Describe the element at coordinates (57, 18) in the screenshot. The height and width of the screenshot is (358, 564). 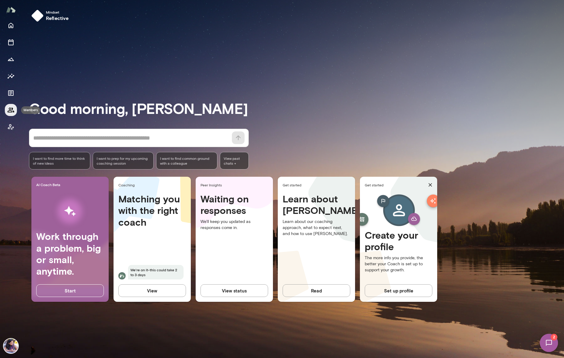
I see `h6: reflective` at that location.